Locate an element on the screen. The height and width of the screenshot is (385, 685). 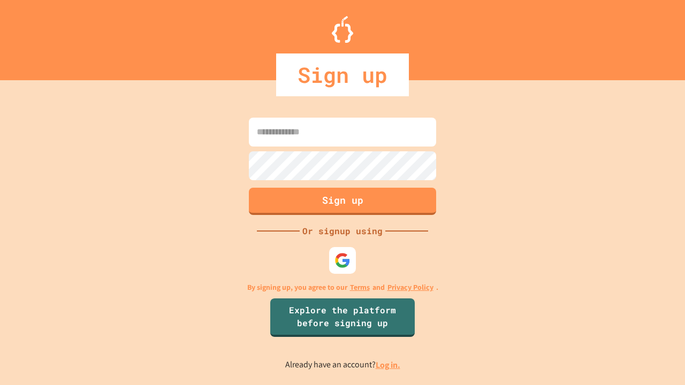
a: Explore the platform before signing up is located at coordinates (342, 318).